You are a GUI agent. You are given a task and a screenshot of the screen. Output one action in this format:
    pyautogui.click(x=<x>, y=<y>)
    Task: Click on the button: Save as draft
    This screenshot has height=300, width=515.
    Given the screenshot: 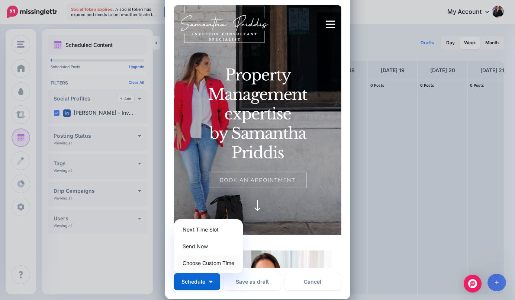 What is the action you would take?
    pyautogui.click(x=252, y=282)
    